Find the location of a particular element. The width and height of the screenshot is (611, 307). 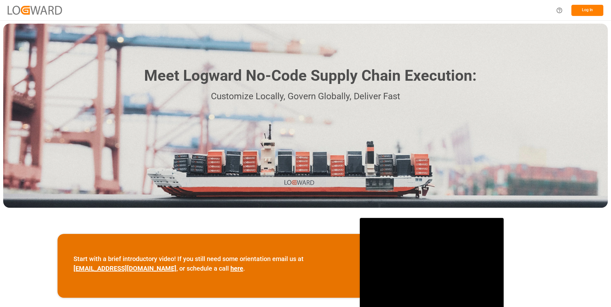

p: Start with a brief introductory video! If you still need some orientation email us at , or schedu... is located at coordinates (209, 264).